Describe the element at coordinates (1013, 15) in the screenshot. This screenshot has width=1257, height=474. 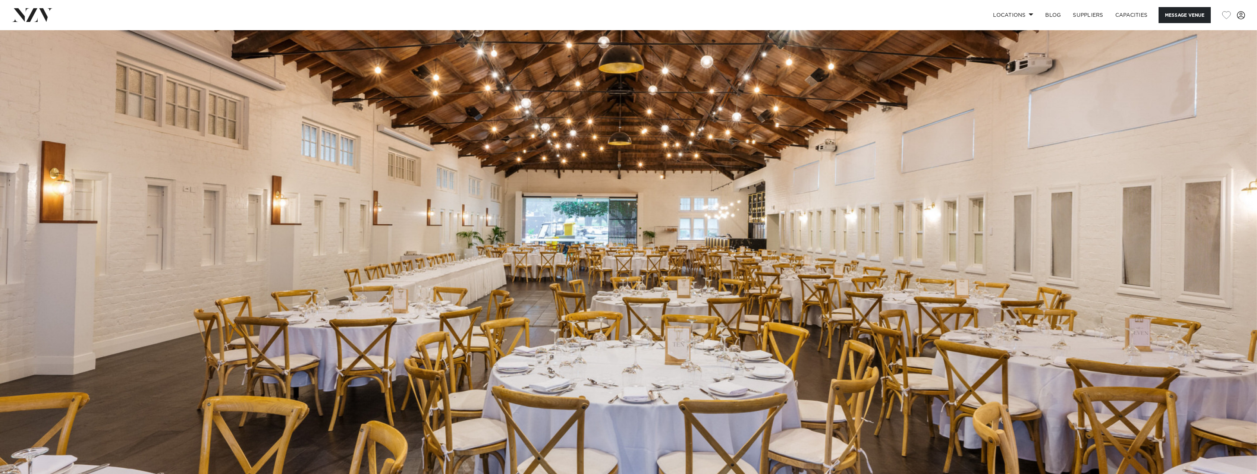
I see `a: Locations` at that location.